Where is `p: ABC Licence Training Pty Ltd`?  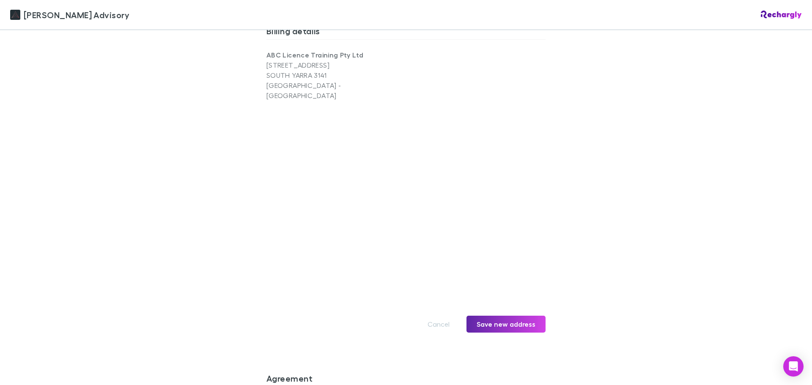
p: ABC Licence Training Pty Ltd is located at coordinates (336, 55).